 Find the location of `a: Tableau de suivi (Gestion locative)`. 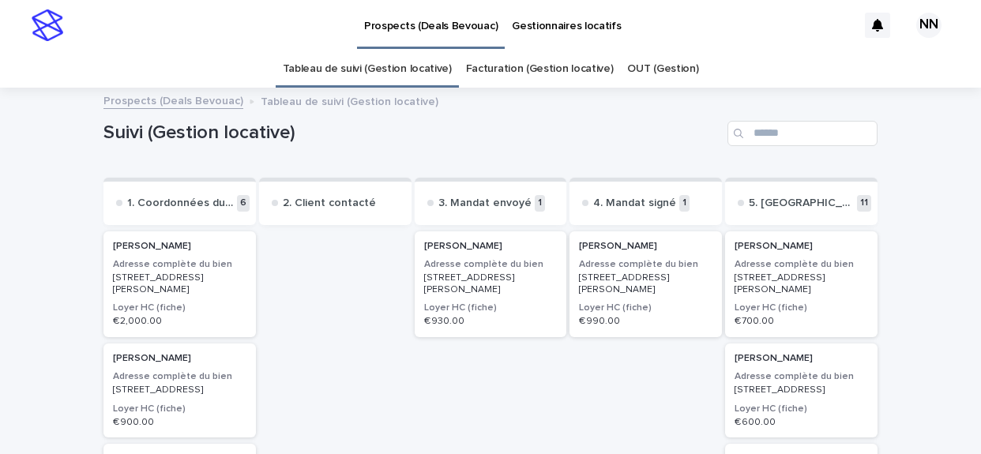

a: Tableau de suivi (Gestion locative) is located at coordinates (367, 69).